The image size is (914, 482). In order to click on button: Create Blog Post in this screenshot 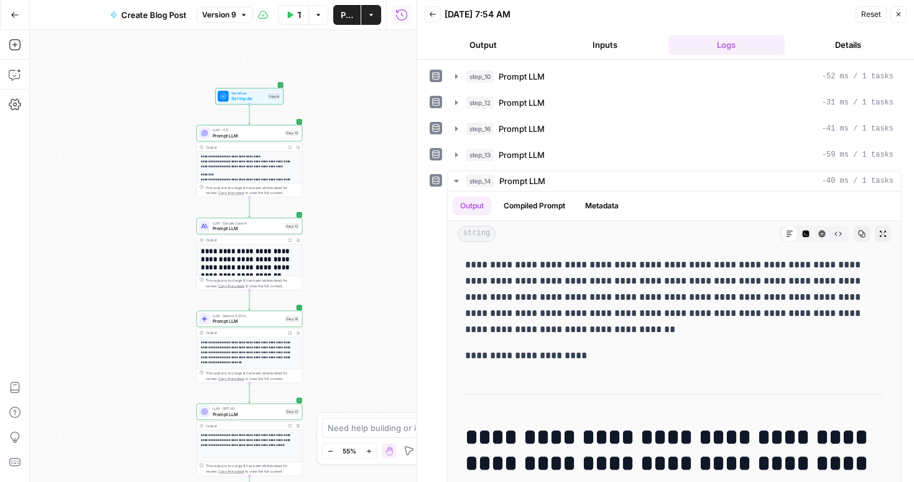, I will do `click(148, 15)`.